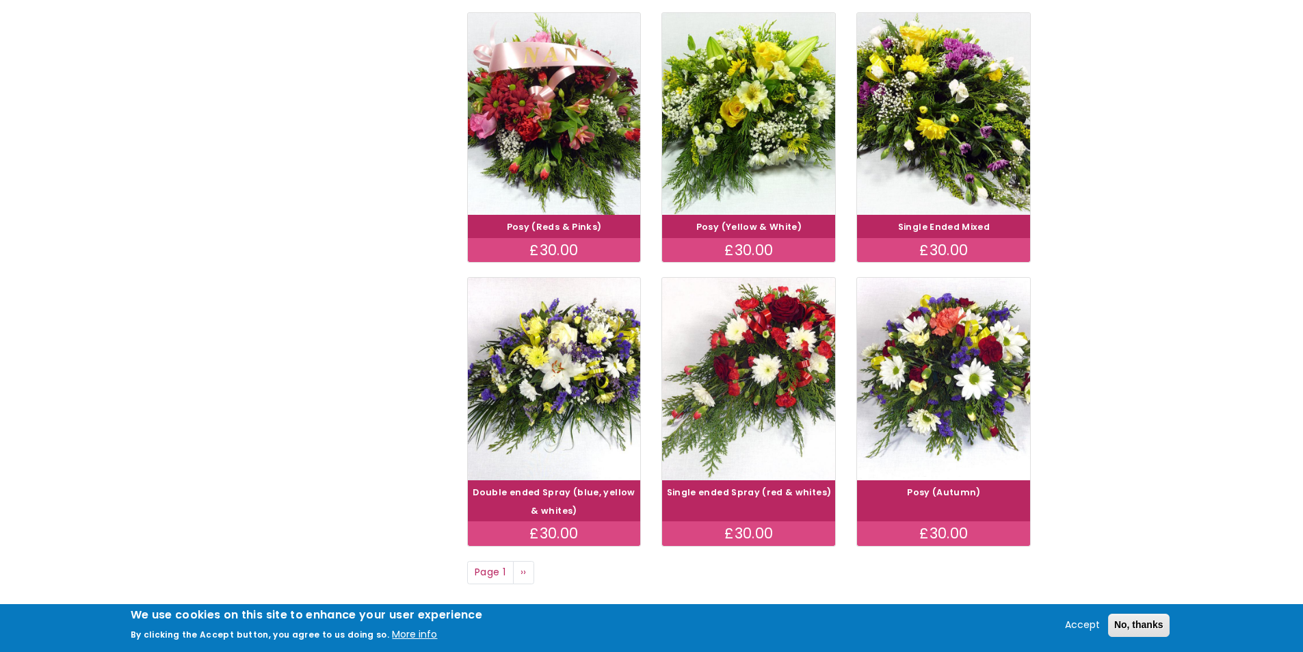  Describe the element at coordinates (553, 501) in the screenshot. I see `a: Double ended Spray (blue, yellow & whites)` at that location.